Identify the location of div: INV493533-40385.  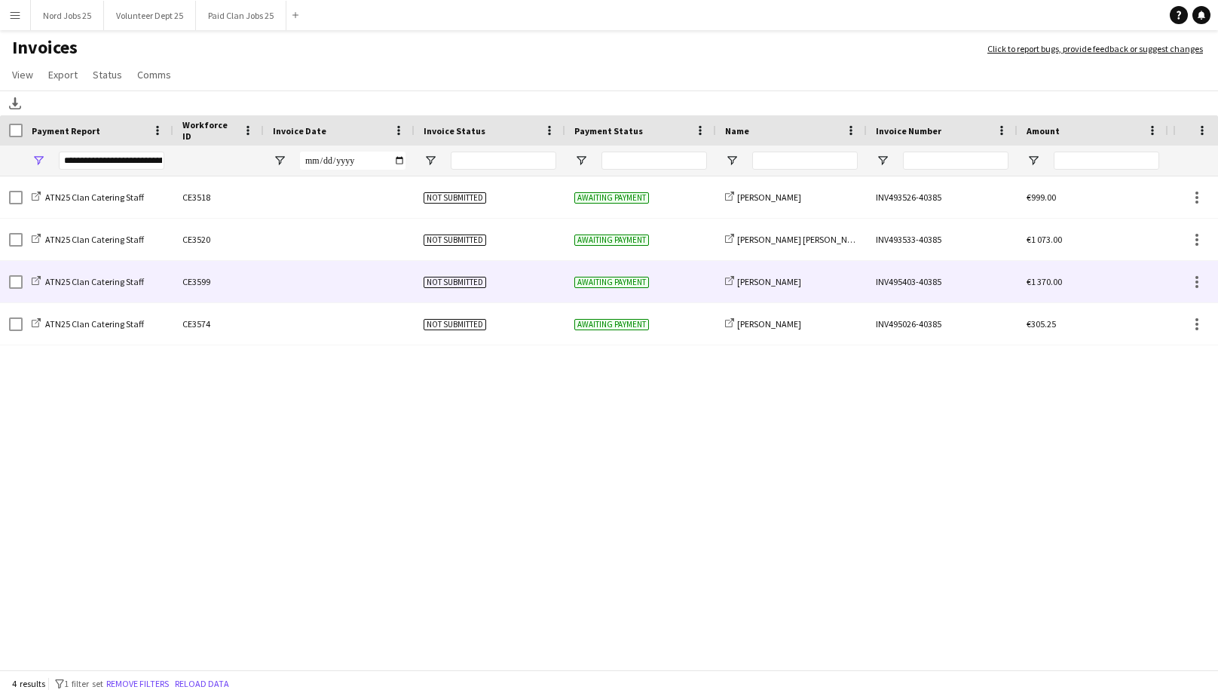
(942, 239).